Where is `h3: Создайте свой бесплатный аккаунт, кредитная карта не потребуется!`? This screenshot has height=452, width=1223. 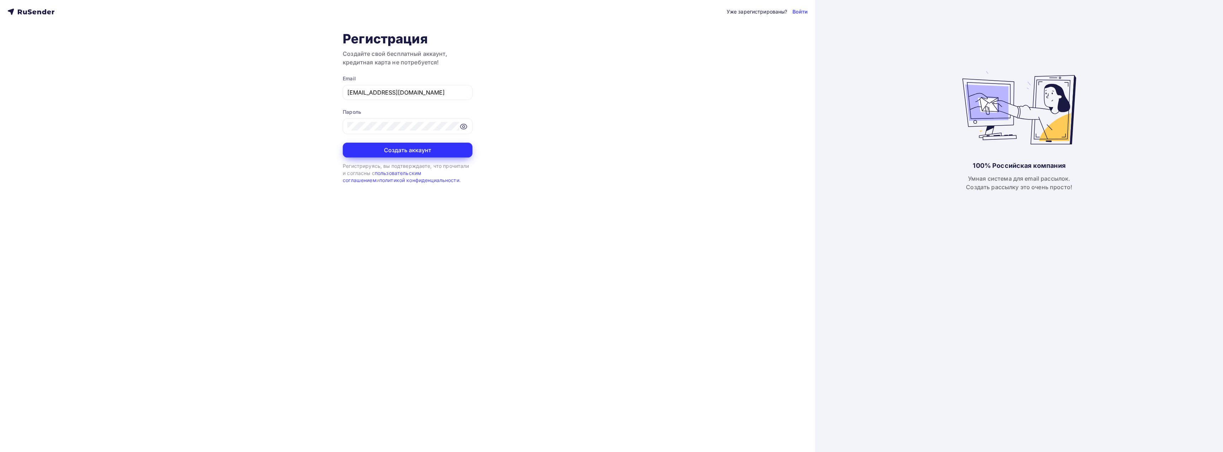 h3: Создайте свой бесплатный аккаунт, кредитная карта не потребуется! is located at coordinates (407, 58).